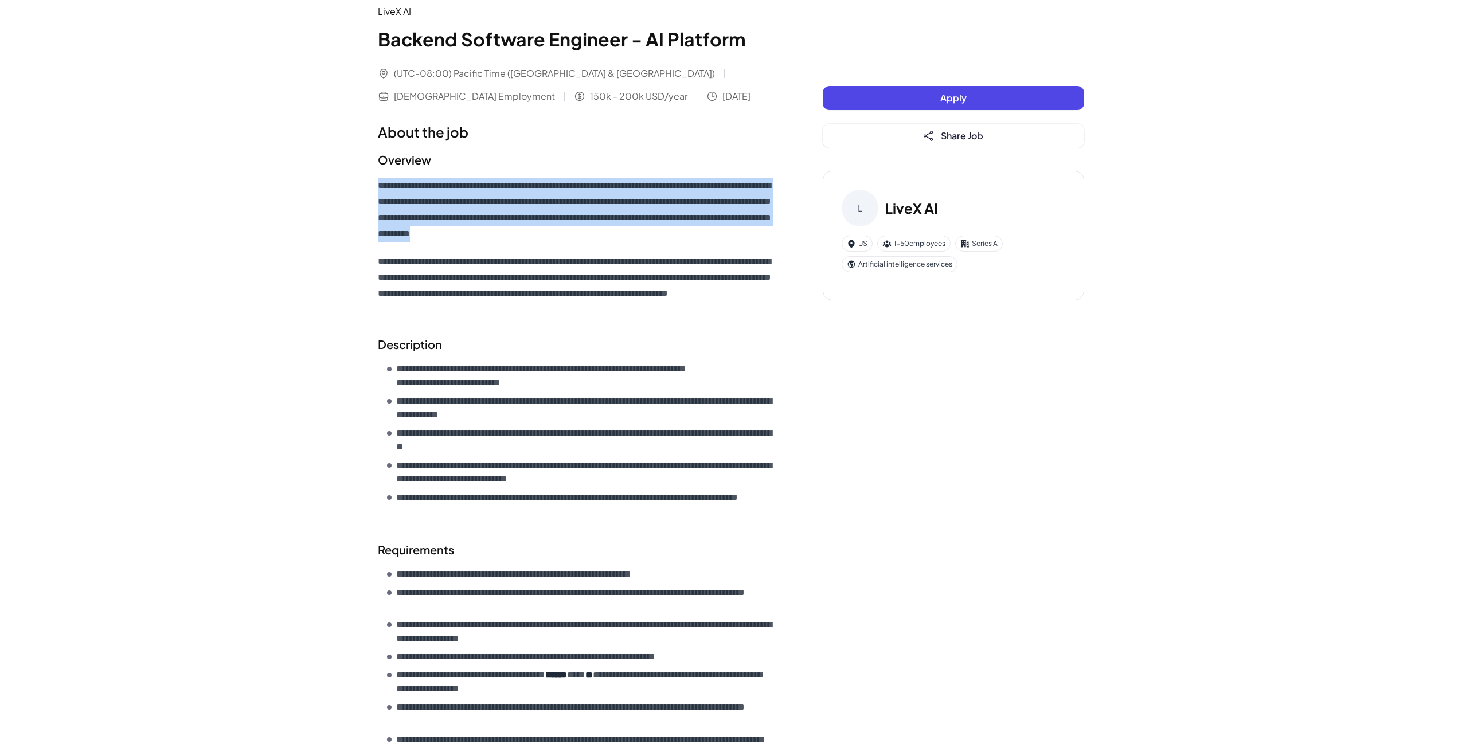  I want to click on div: L, so click(860, 208).